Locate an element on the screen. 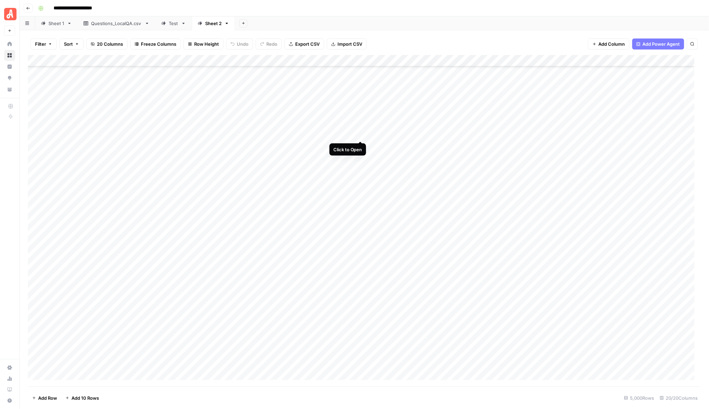 Image resolution: width=709 pixels, height=409 pixels. span: 20 Columns is located at coordinates (110, 44).